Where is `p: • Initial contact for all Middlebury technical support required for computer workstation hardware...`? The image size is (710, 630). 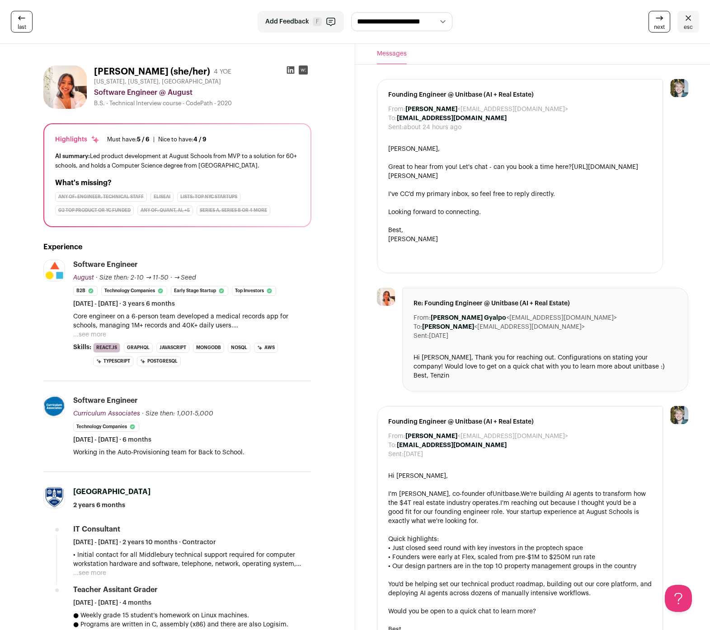 p: • Initial contact for all Middlebury technical support required for computer workstation hardware... is located at coordinates (192, 560).